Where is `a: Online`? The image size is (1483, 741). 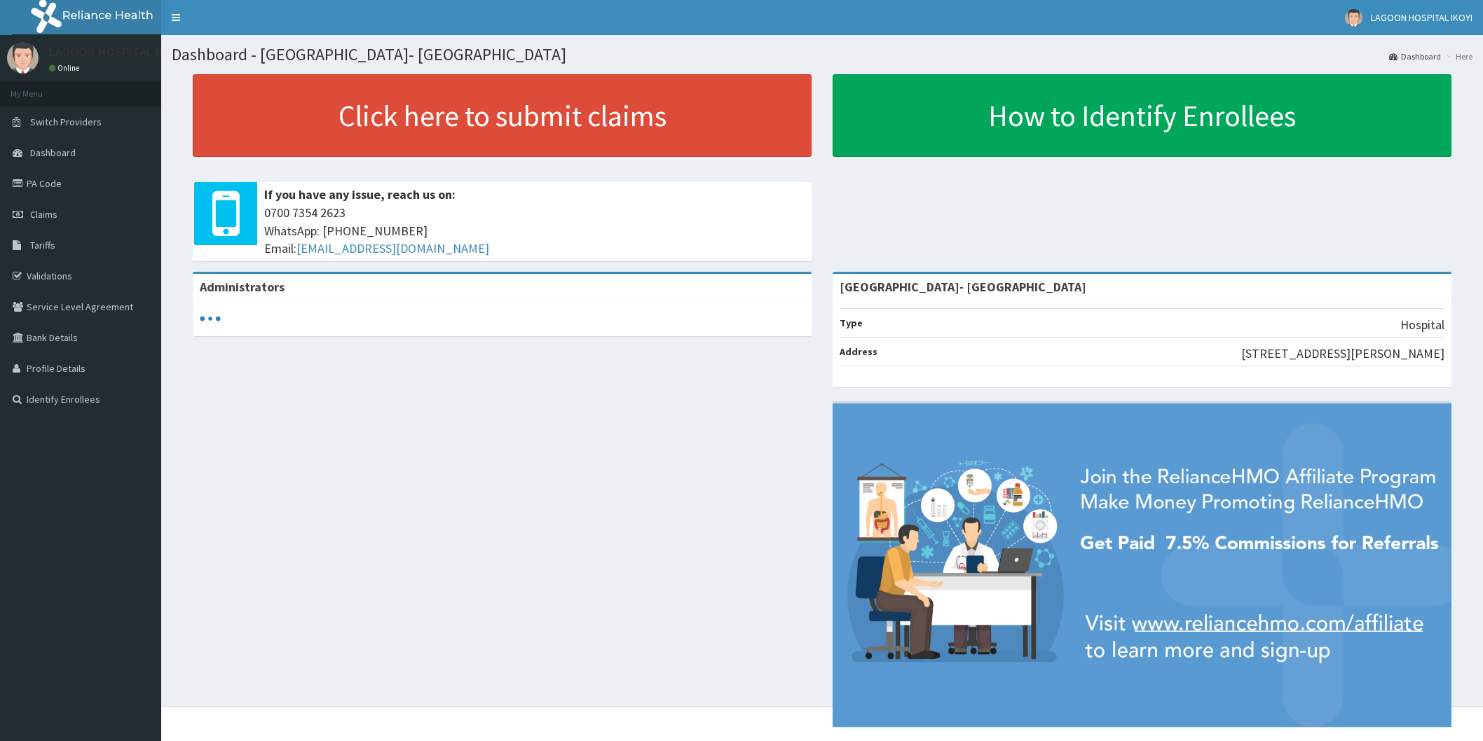 a: Online is located at coordinates (66, 68).